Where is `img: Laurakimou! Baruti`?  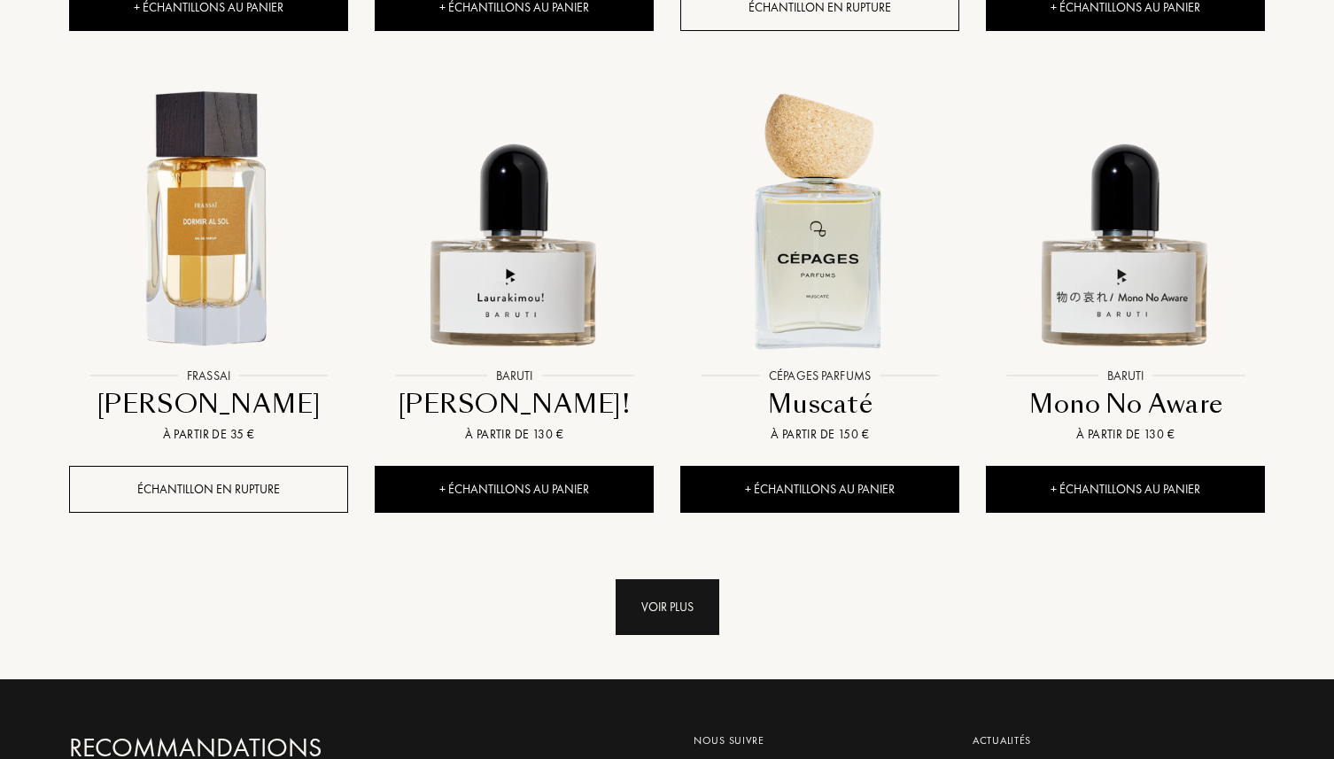 img: Laurakimou! Baruti is located at coordinates (514, 219).